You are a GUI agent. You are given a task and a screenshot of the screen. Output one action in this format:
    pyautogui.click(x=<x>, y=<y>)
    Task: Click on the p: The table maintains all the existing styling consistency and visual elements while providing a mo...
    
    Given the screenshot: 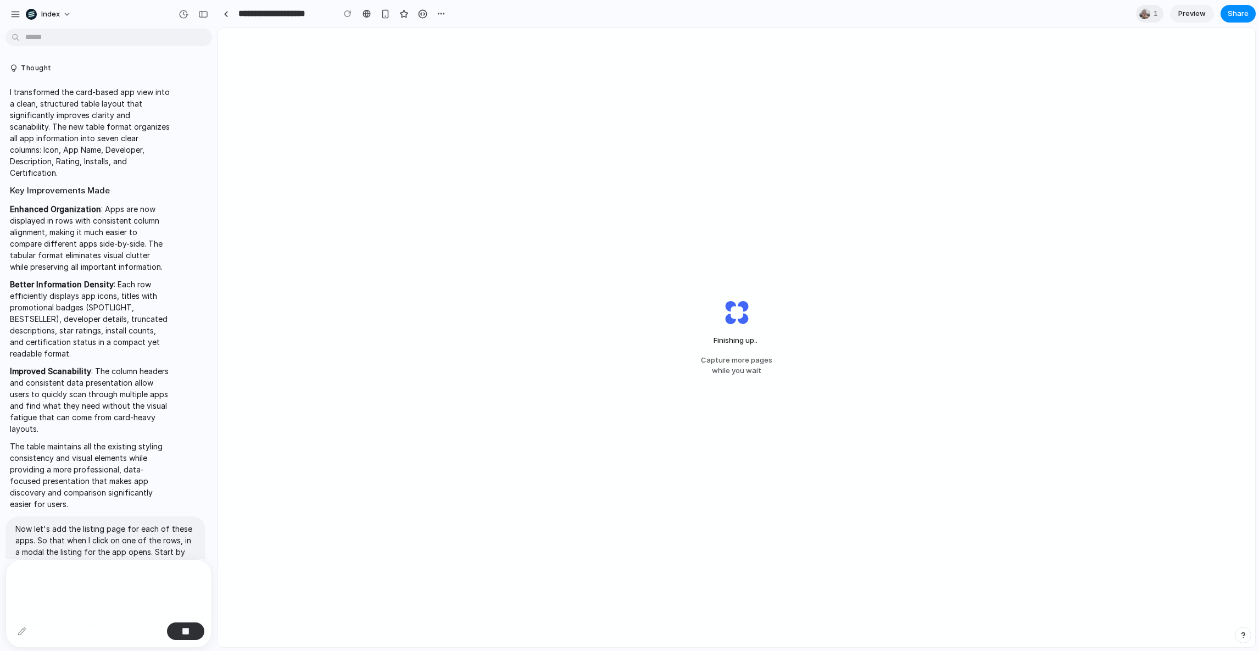 What is the action you would take?
    pyautogui.click(x=90, y=475)
    